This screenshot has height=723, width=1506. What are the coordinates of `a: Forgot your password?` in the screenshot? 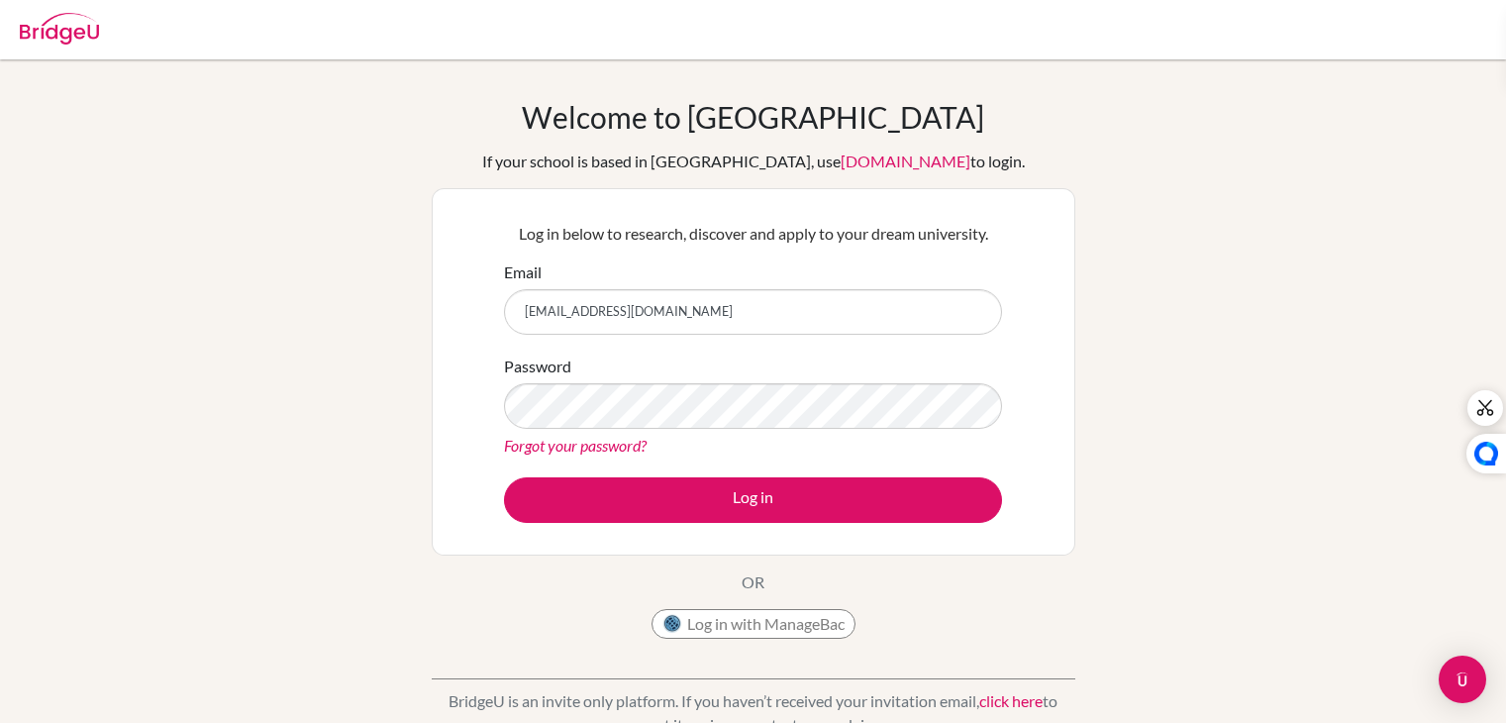 It's located at (575, 445).